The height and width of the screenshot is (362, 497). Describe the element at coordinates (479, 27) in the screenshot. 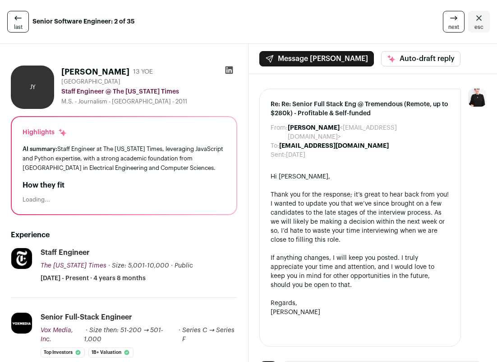

I see `span: esc` at that location.